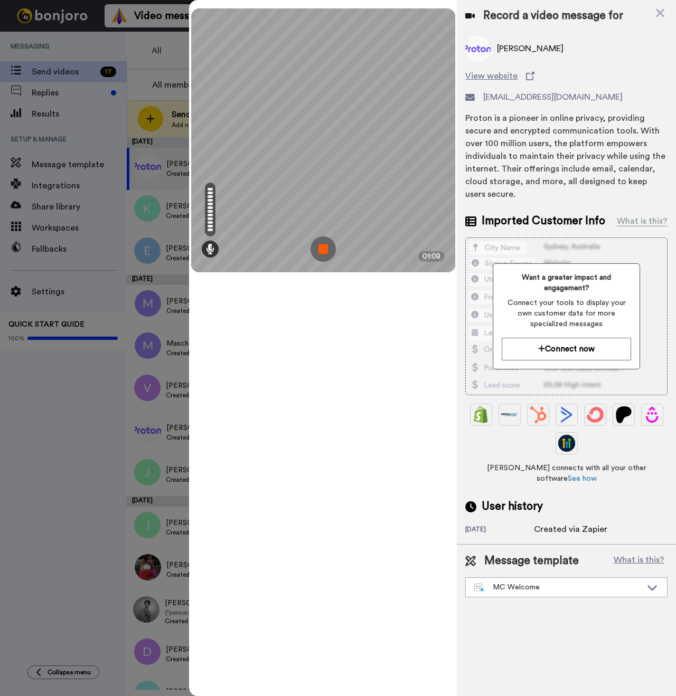 This screenshot has height=696, width=676. Describe the element at coordinates (543, 221) in the screenshot. I see `span: Imported Customer Info` at that location.